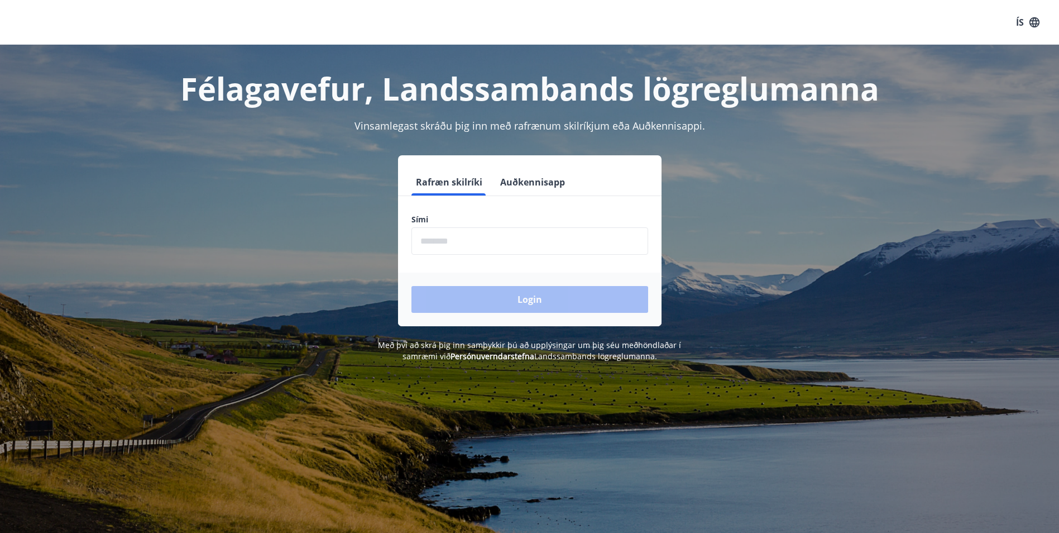 The height and width of the screenshot is (533, 1059). What do you see at coordinates (1028, 22) in the screenshot?
I see `button: ÍS` at bounding box center [1028, 22].